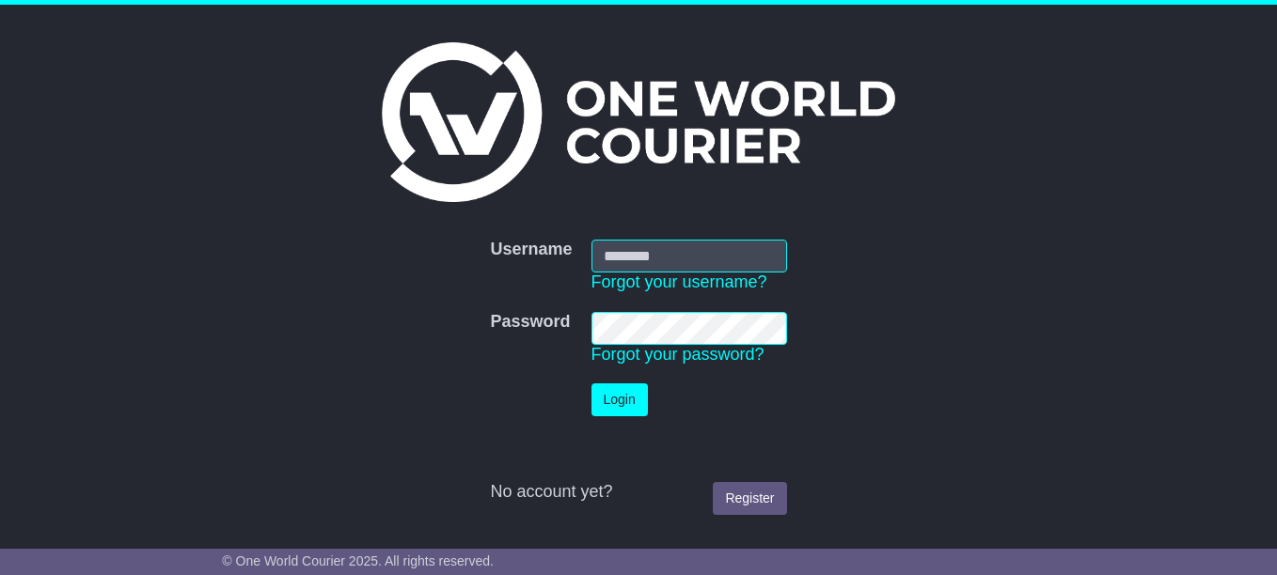  I want to click on label: Password, so click(529, 323).